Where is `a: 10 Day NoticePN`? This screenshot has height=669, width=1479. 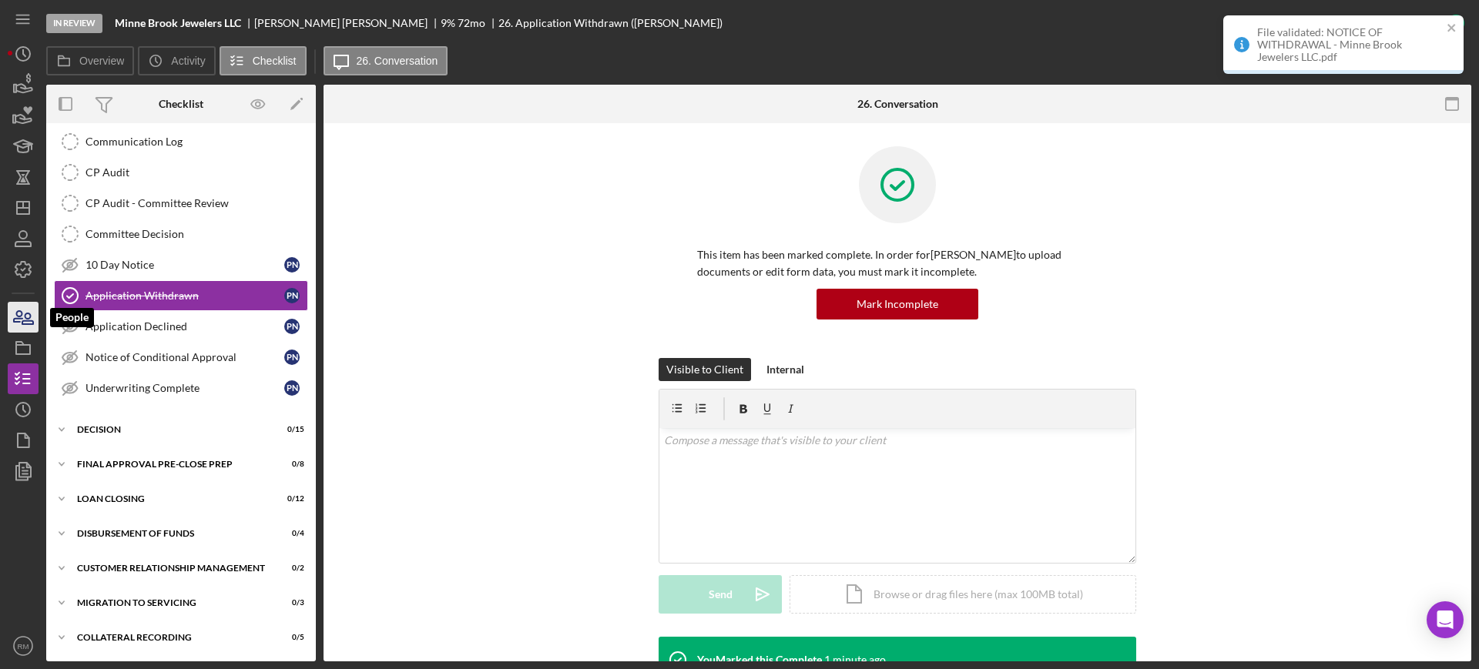 a: 10 Day NoticePN is located at coordinates (181, 265).